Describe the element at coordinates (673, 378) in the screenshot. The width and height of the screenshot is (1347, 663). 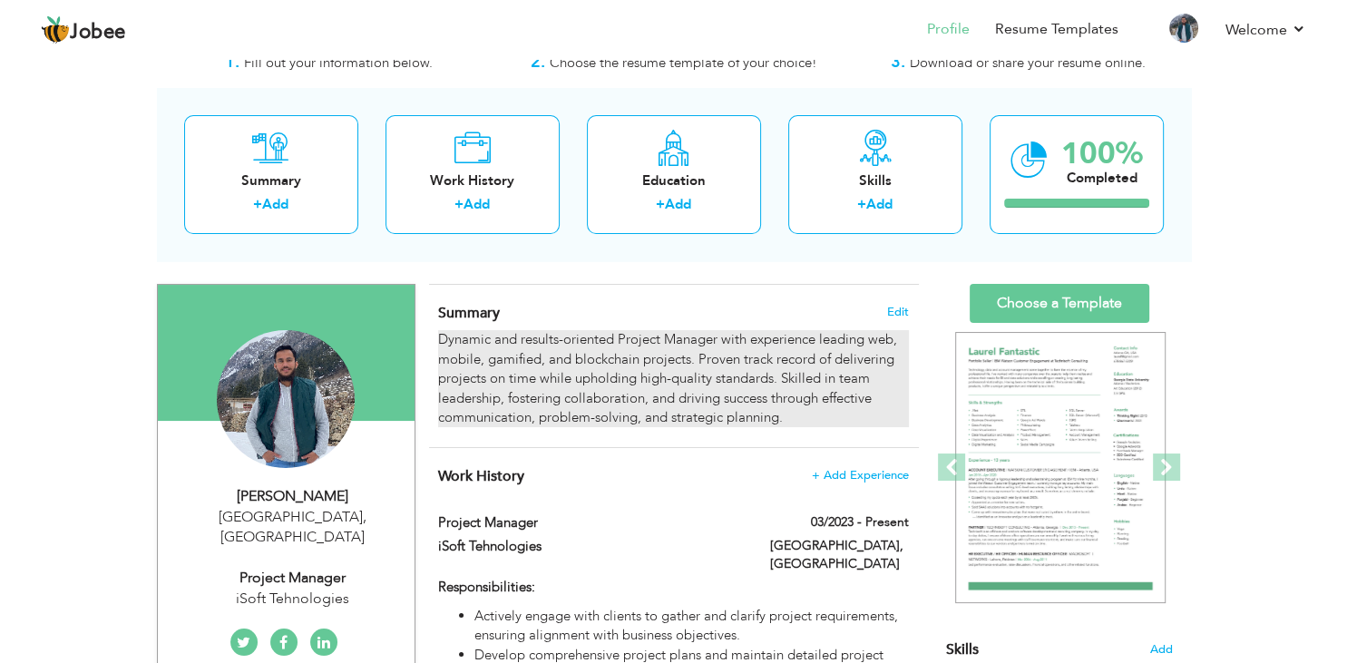
I see `div: Dynamic and results-oriented Project Manager with experience leading web, mobile, gamified, and b...` at that location.